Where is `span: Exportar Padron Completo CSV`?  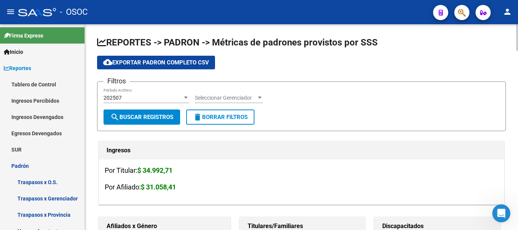 span: Exportar Padron Completo CSV is located at coordinates (156, 63).